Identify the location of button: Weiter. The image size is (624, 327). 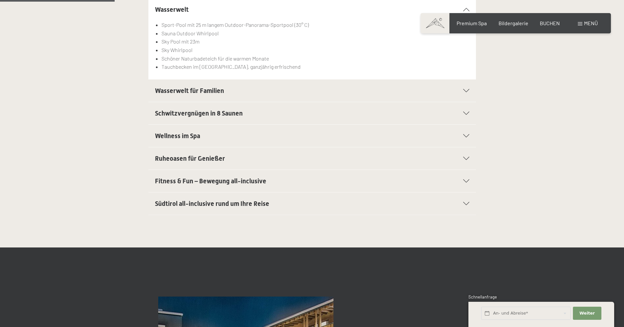
(587, 313).